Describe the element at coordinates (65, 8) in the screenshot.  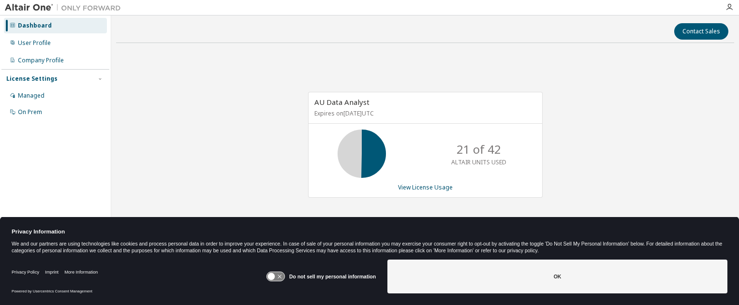
I see `img: Altair One` at that location.